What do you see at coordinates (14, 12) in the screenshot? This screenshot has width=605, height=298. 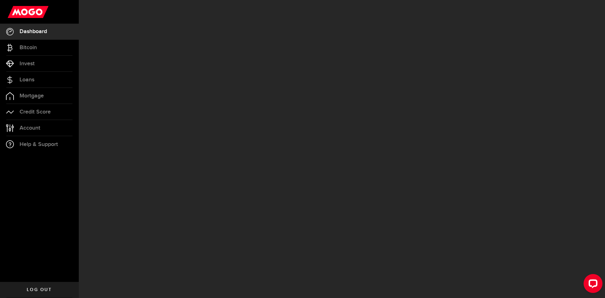 I see `button: Open LiveChat chat widget` at bounding box center [14, 12].